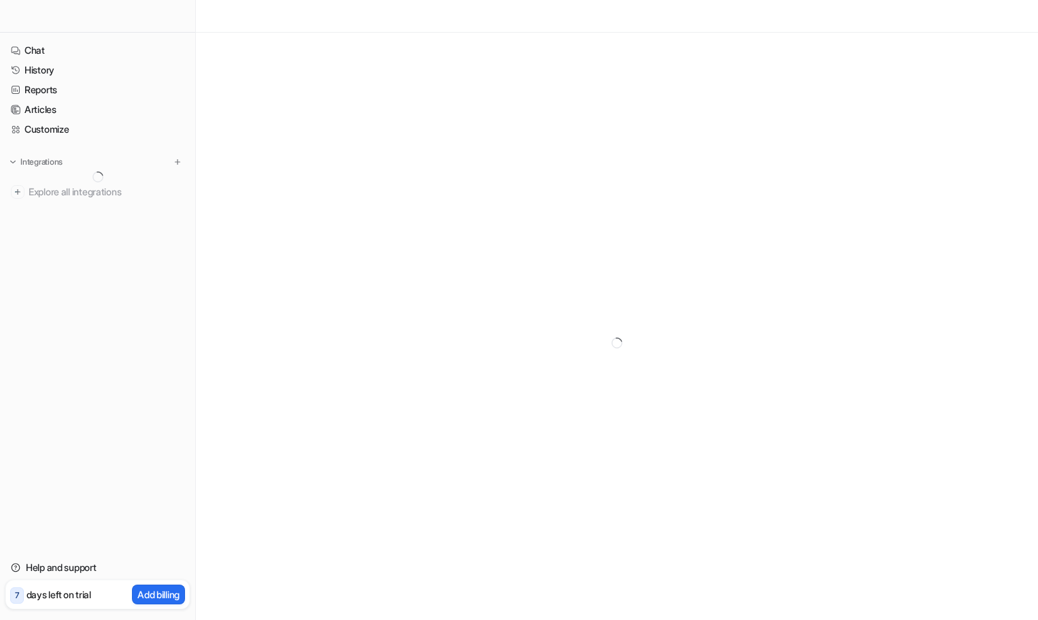 The height and width of the screenshot is (620, 1038). I want to click on a: Customize, so click(97, 129).